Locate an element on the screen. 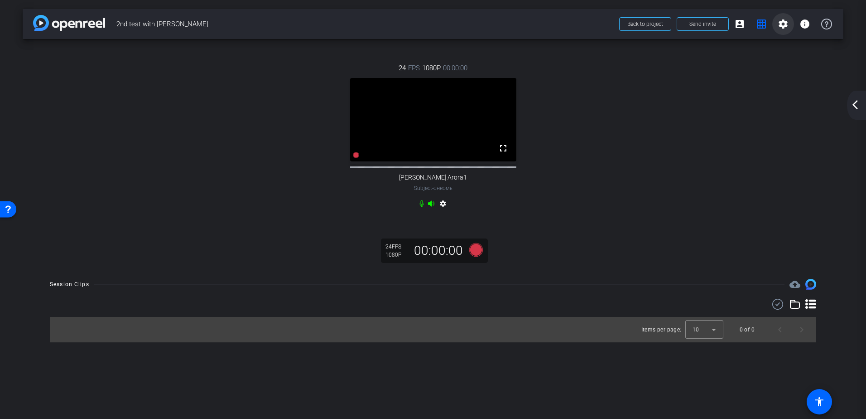  span: 00:00:00 is located at coordinates (455, 68).